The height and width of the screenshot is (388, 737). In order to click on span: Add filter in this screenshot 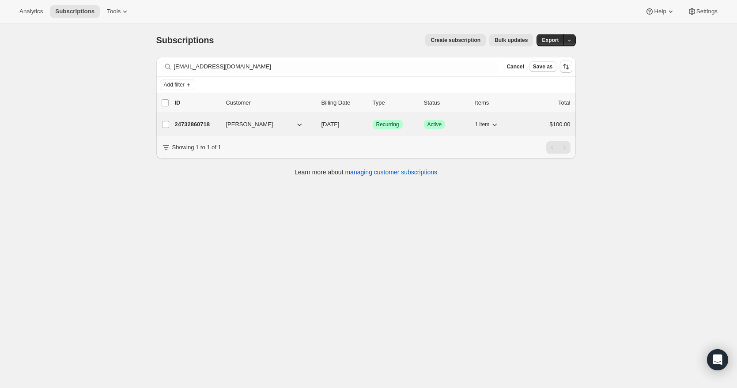, I will do `click(174, 85)`.